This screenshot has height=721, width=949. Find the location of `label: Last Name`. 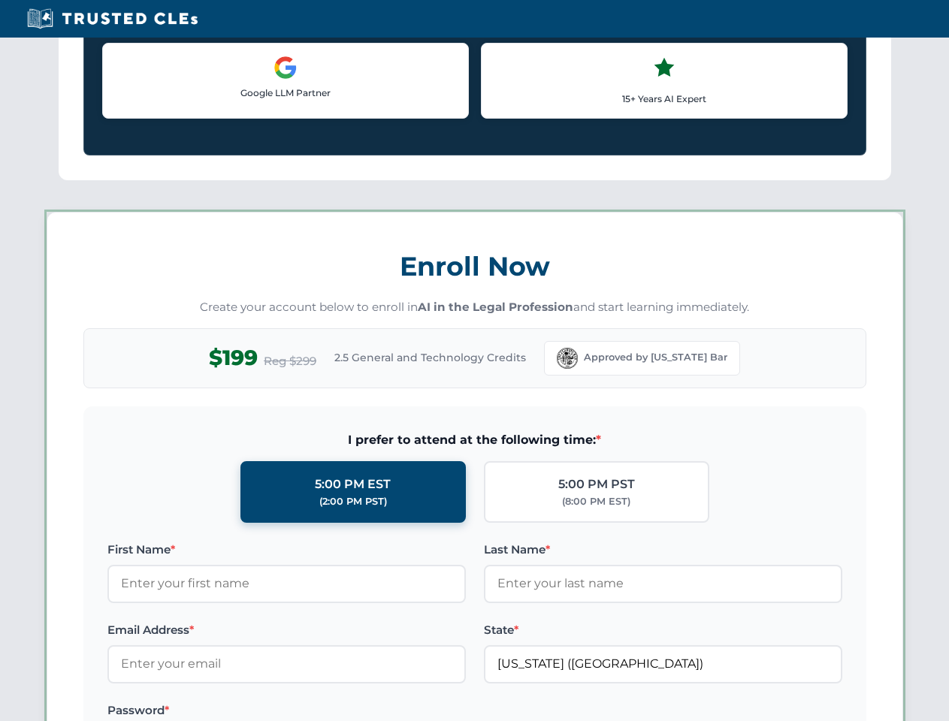

label: Last Name is located at coordinates (663, 550).